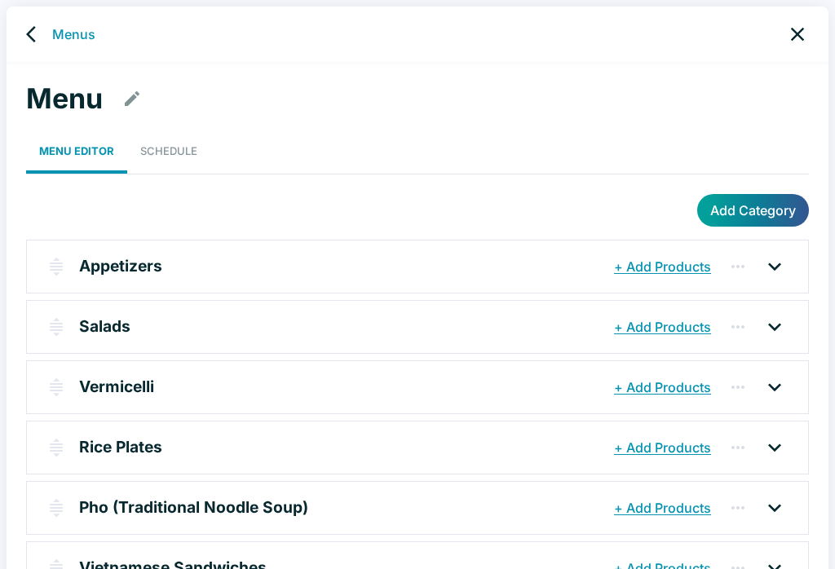 This screenshot has width=835, height=569. I want to click on a: close, so click(797, 34).